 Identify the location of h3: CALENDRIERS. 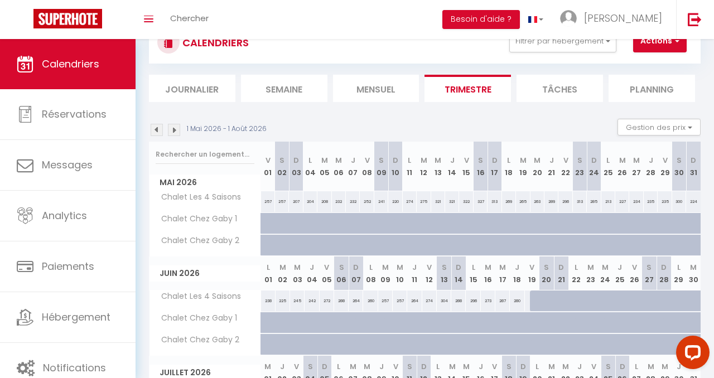
(214, 42).